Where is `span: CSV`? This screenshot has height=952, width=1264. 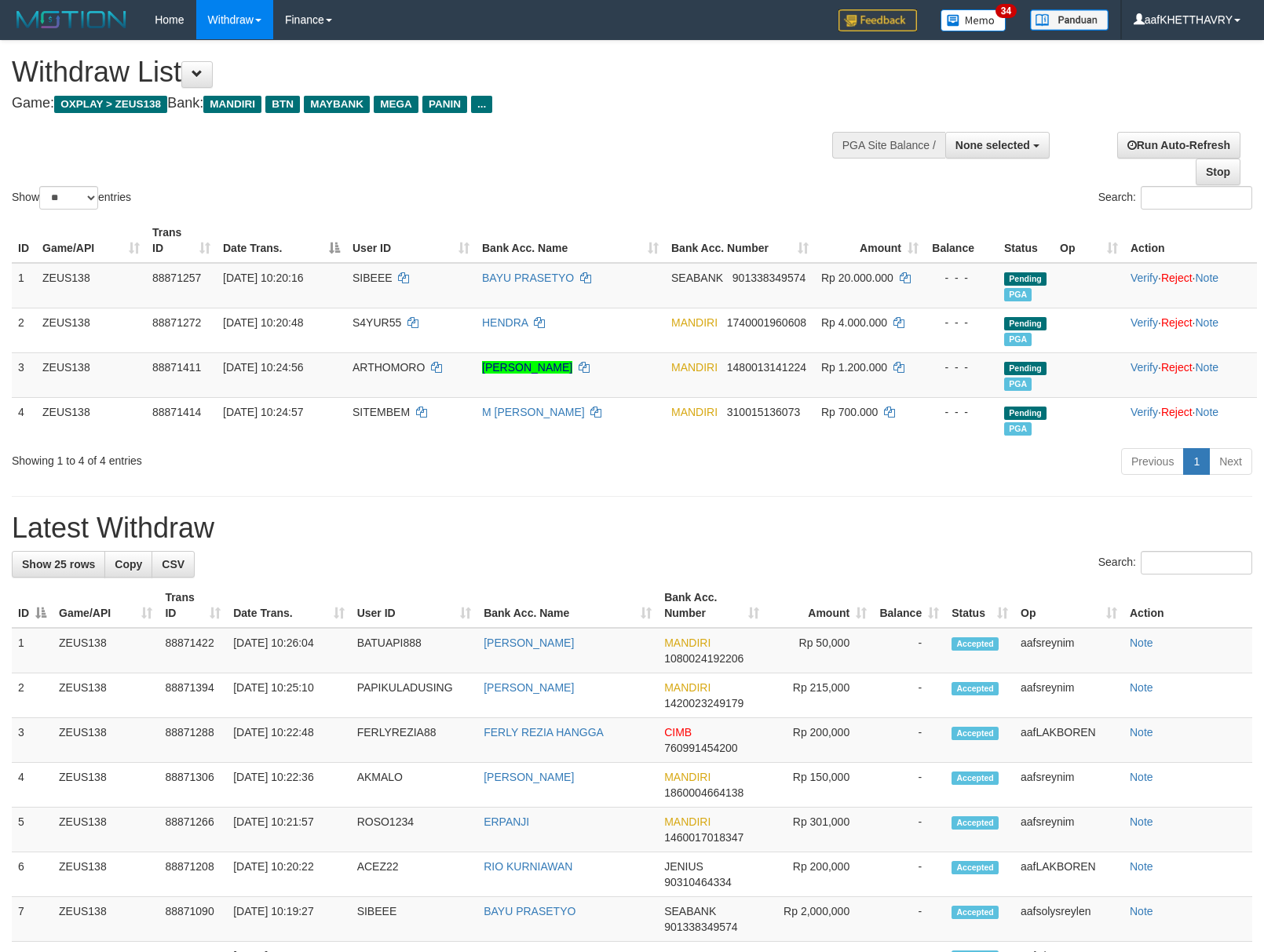 span: CSV is located at coordinates (173, 565).